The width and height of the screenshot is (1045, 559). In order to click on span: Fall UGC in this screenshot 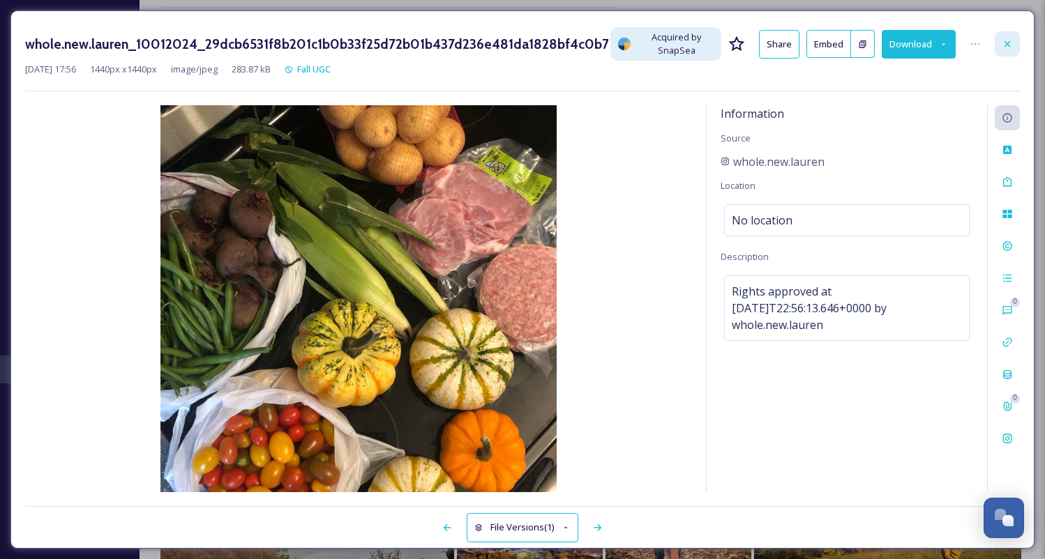, I will do `click(314, 69)`.